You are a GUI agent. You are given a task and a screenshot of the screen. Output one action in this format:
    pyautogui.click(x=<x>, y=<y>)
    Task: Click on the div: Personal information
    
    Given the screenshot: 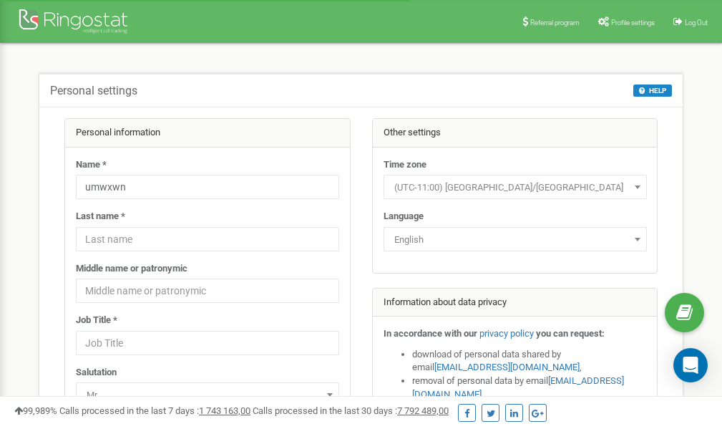 What is the action you would take?
    pyautogui.click(x=208, y=133)
    